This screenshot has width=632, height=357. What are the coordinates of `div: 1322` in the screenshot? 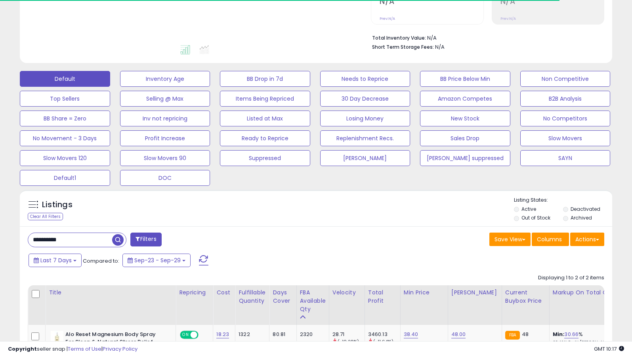 It's located at (251, 334).